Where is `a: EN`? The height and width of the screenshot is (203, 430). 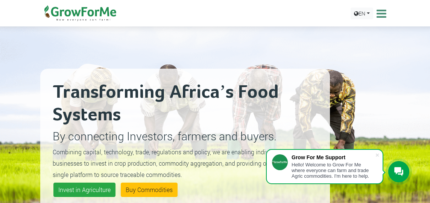
a: EN is located at coordinates (362, 13).